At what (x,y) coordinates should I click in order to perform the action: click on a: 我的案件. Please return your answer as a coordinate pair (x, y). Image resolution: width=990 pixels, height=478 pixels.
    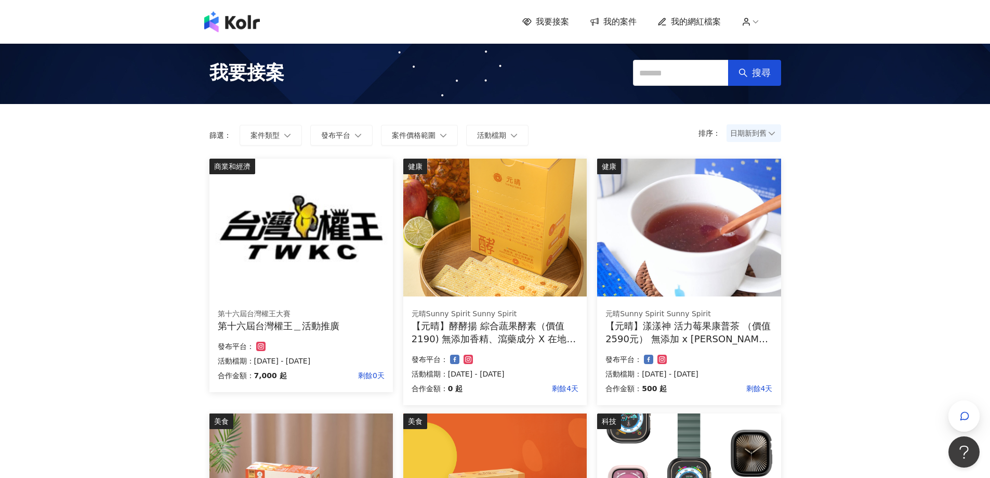
    Looking at the image, I should click on (613, 22).